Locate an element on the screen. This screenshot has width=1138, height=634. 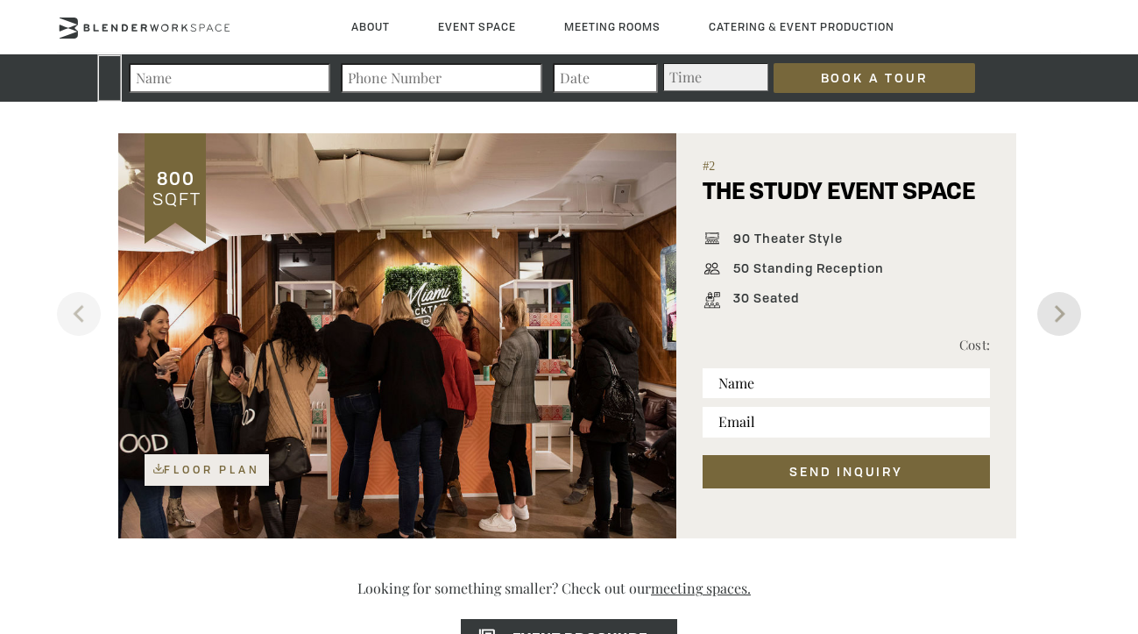
span: #2 is located at coordinates (847, 169).